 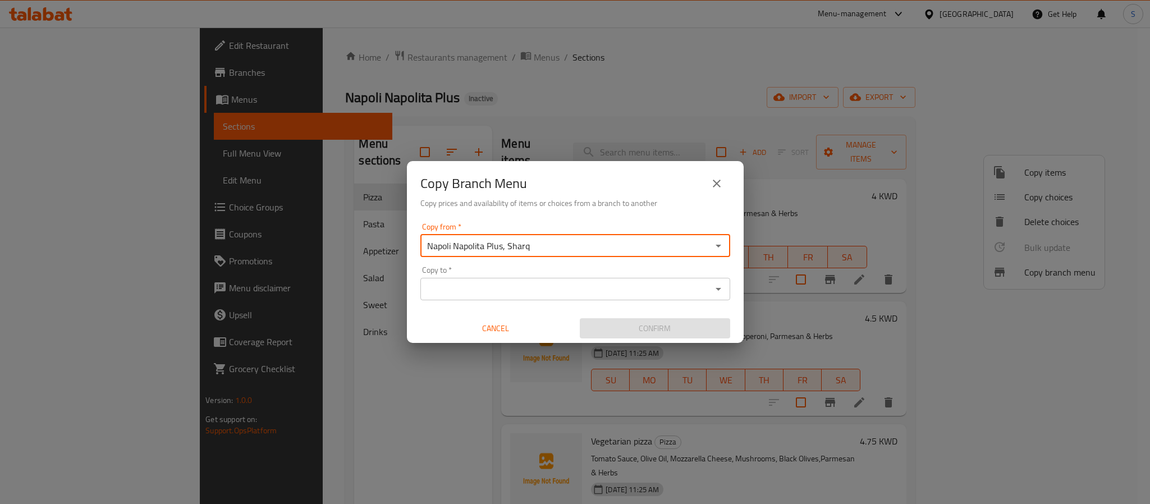 What do you see at coordinates (575, 203) in the screenshot?
I see `h6: Copy prices and availability of items or choices from a branch to another` at bounding box center [575, 203].